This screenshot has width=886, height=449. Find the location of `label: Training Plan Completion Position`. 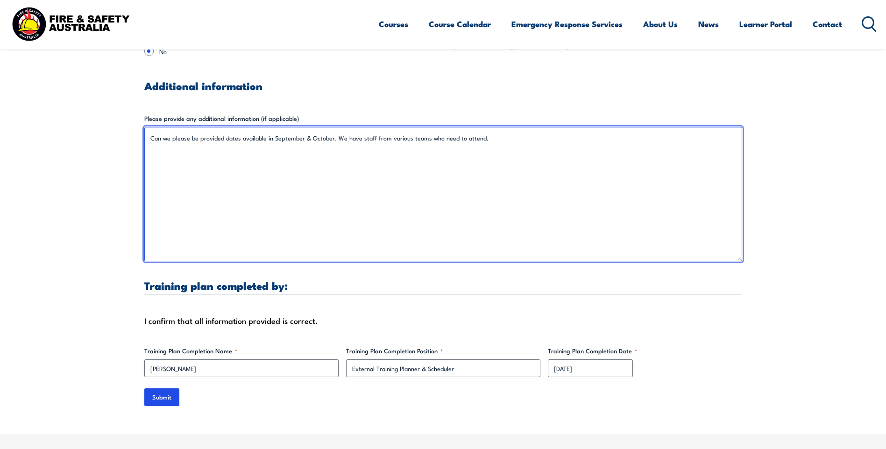

label: Training Plan Completion Position is located at coordinates (443, 351).